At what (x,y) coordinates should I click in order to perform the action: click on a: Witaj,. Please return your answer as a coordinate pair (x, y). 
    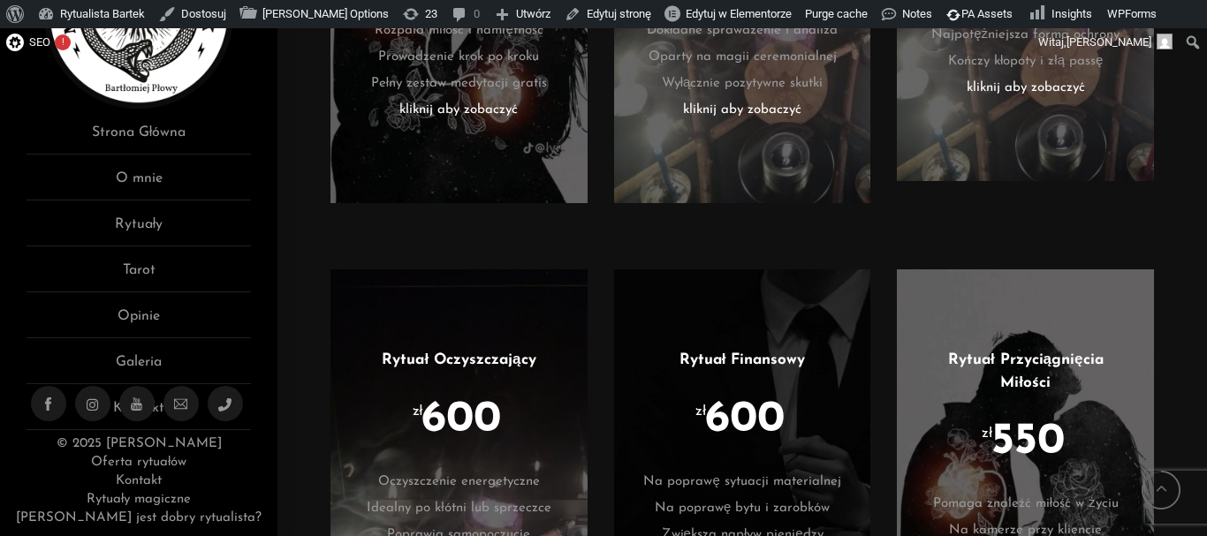
    Looking at the image, I should click on (1105, 42).